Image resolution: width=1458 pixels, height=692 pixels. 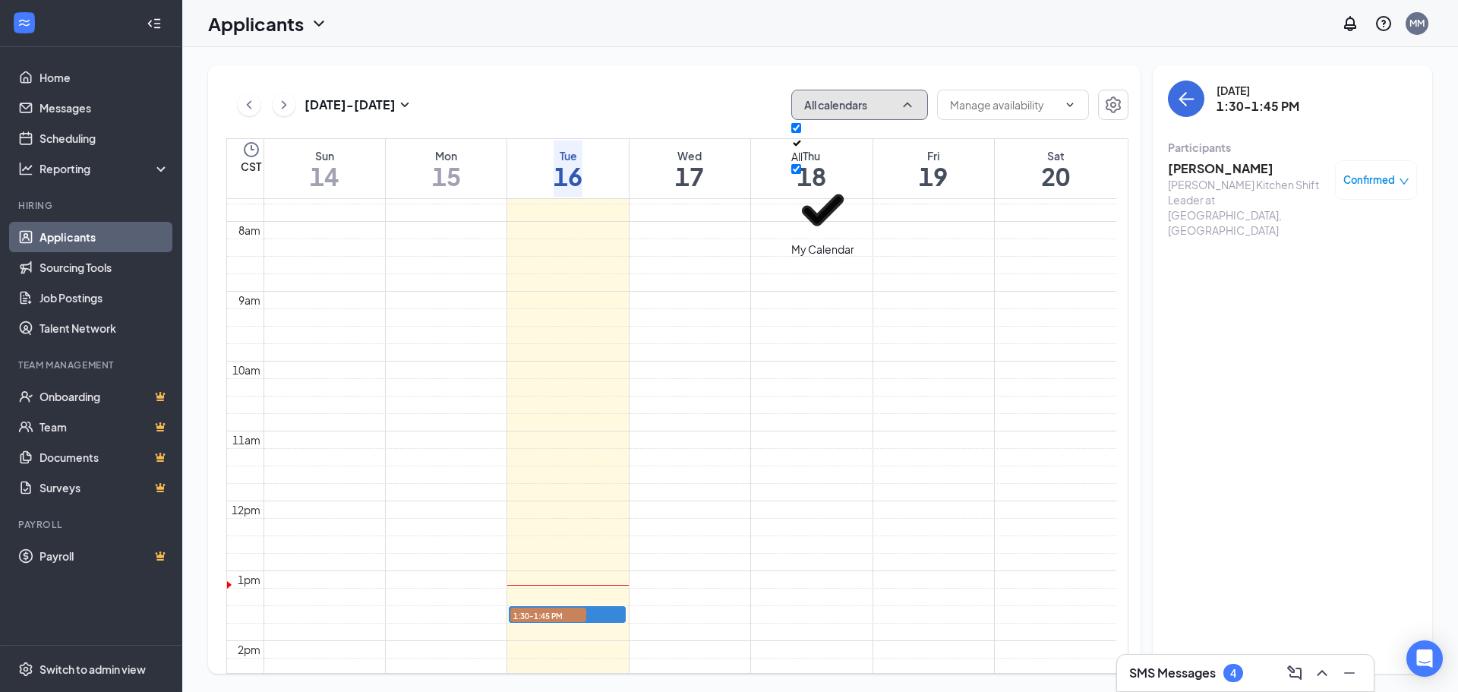 I want to click on svg: WorkstreamLogo, so click(x=24, y=23).